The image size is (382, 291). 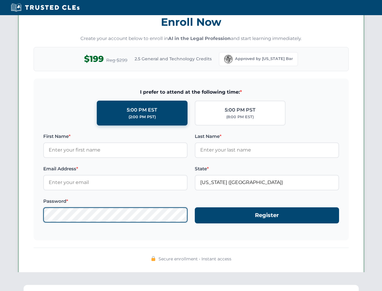 What do you see at coordinates (191, 22) in the screenshot?
I see `h3: Enroll Now` at bounding box center [191, 22].